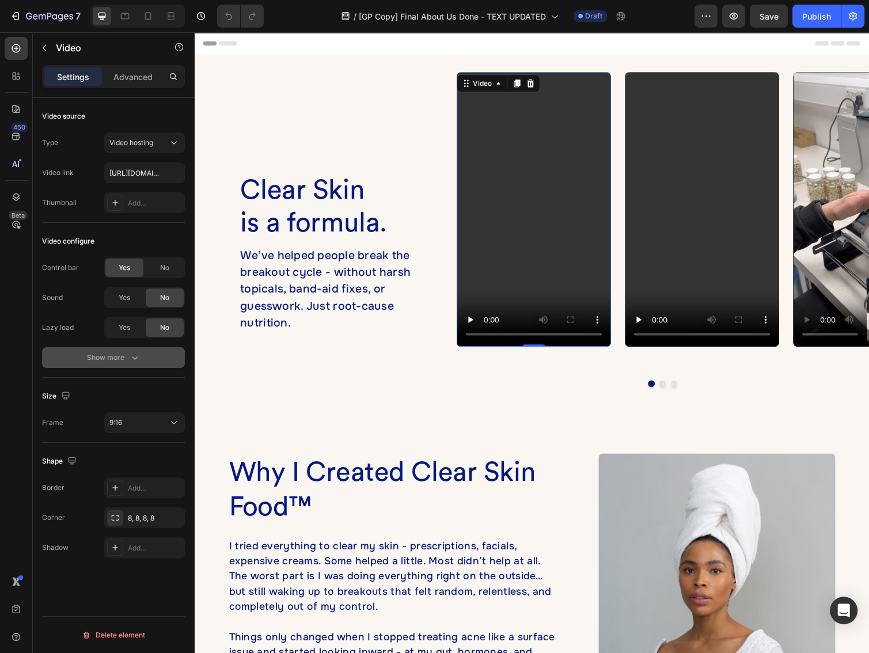 The width and height of the screenshot is (869, 653). I want to click on div: Sound, so click(52, 298).